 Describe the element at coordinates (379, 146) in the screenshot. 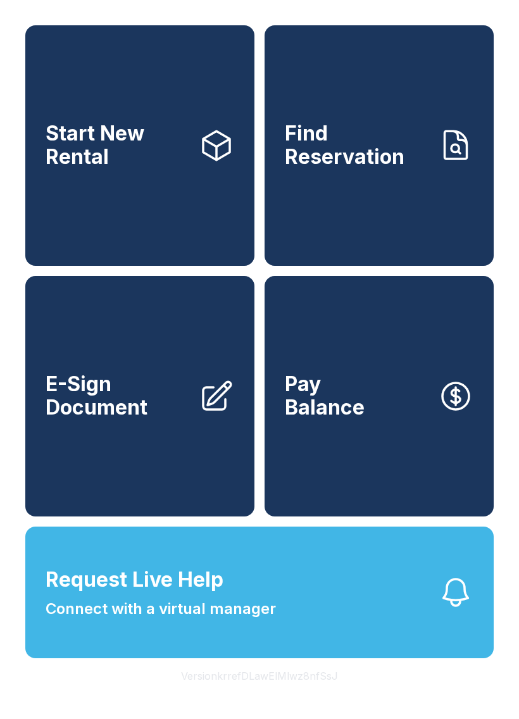

I see `a: Find Reservation` at that location.